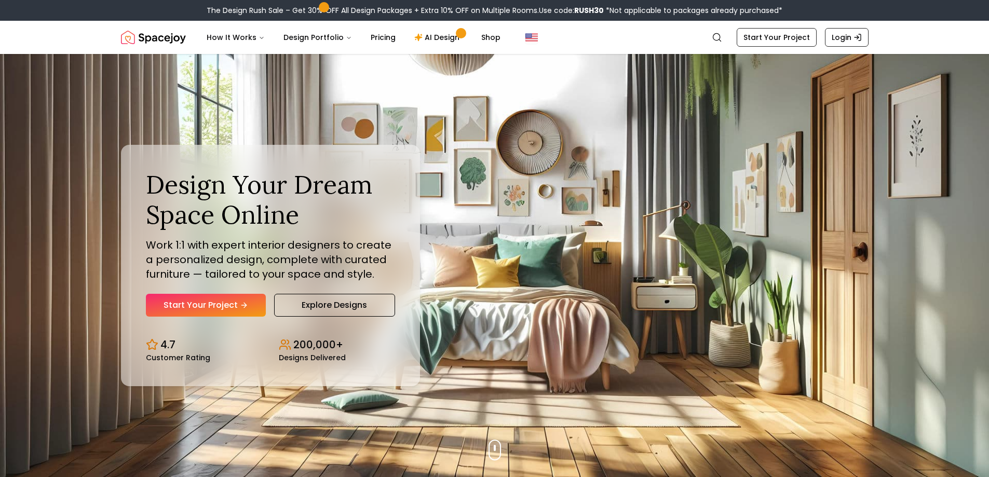 Image resolution: width=989 pixels, height=477 pixels. Describe the element at coordinates (494, 10) in the screenshot. I see `div: The Design Rush Sale – Get 30% OFF All Design Packages + Extra 10% OFF on Multiple Rooms.` at that location.